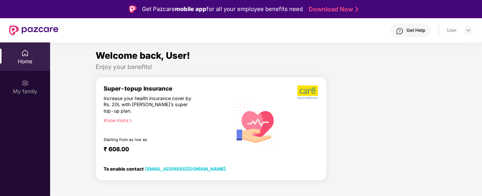 The height and width of the screenshot is (196, 482). I want to click on div: Starting from as low as, so click(150, 140).